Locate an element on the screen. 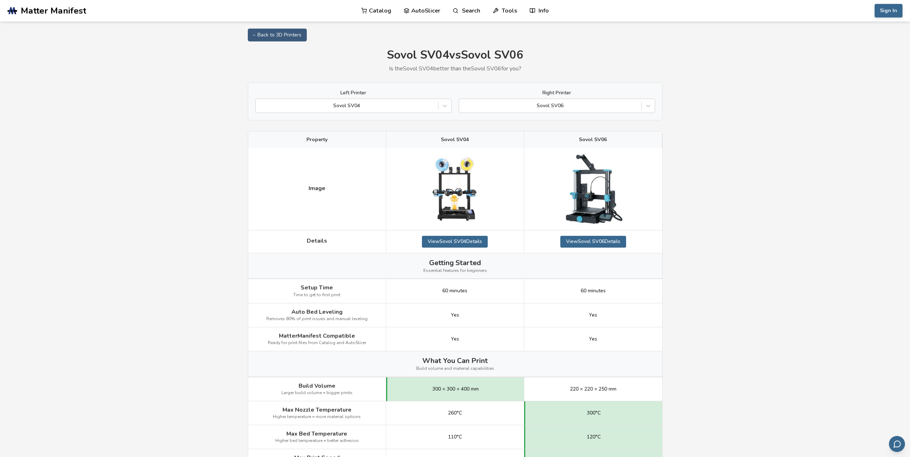 The height and width of the screenshot is (457, 910). span: Sovol SV04 is located at coordinates (455, 140).